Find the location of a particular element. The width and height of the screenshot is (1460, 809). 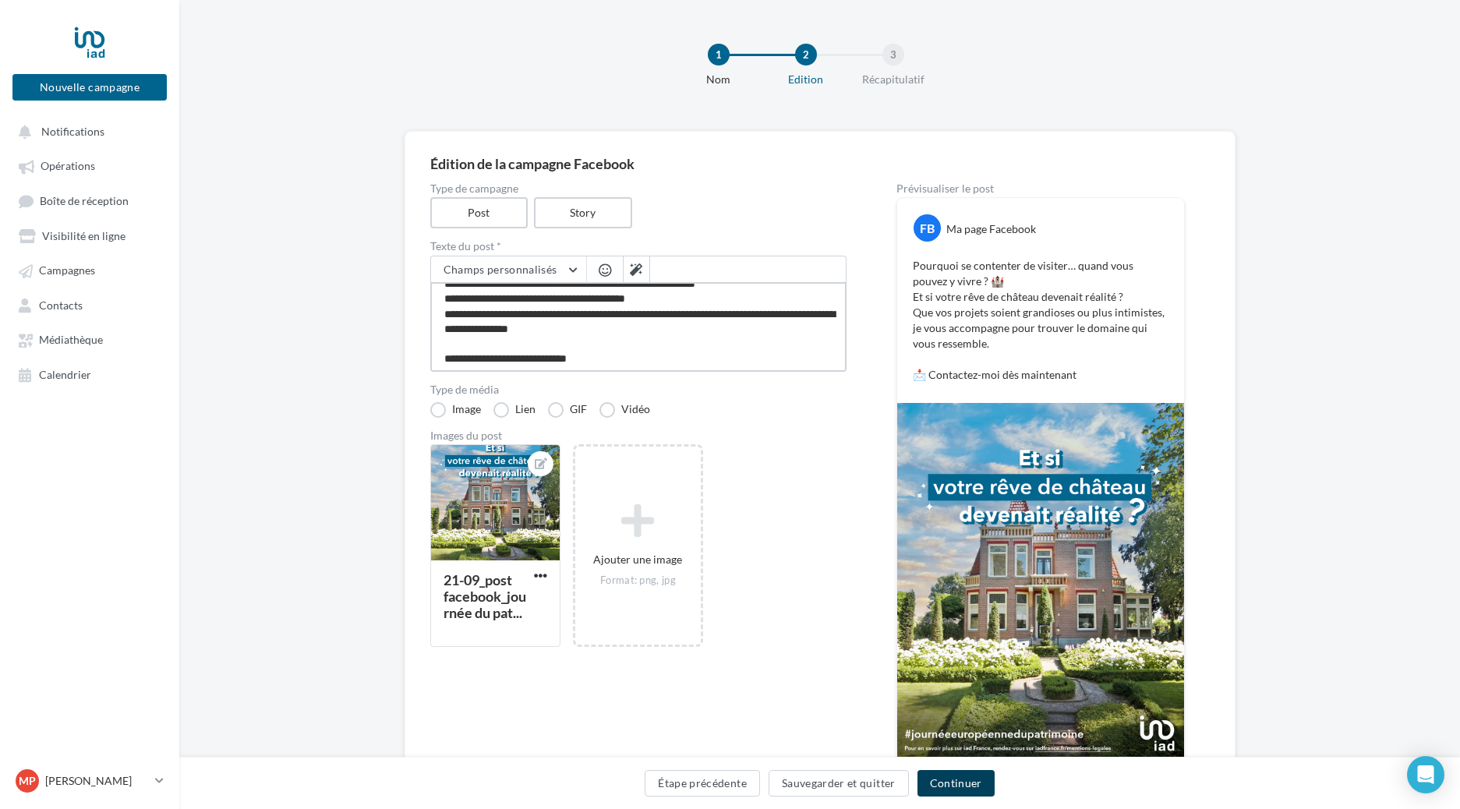

button: Étape précédente is located at coordinates (702, 783).